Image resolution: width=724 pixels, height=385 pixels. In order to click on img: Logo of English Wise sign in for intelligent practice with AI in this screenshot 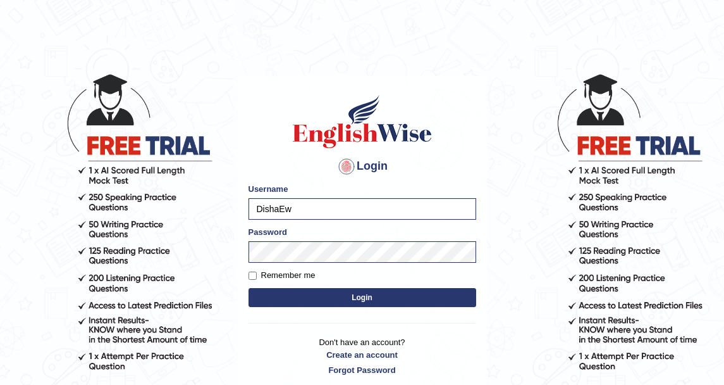, I will do `click(363, 121)`.